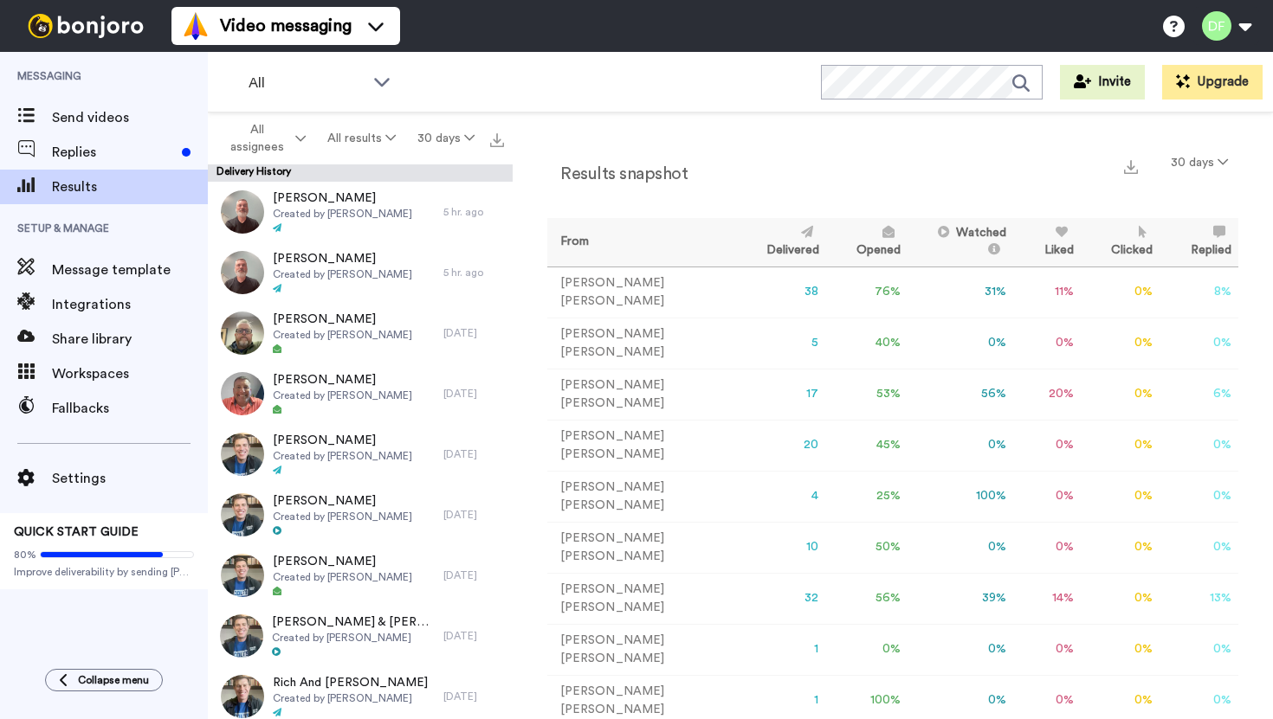  I want to click on button: 30 days, so click(1199, 163).